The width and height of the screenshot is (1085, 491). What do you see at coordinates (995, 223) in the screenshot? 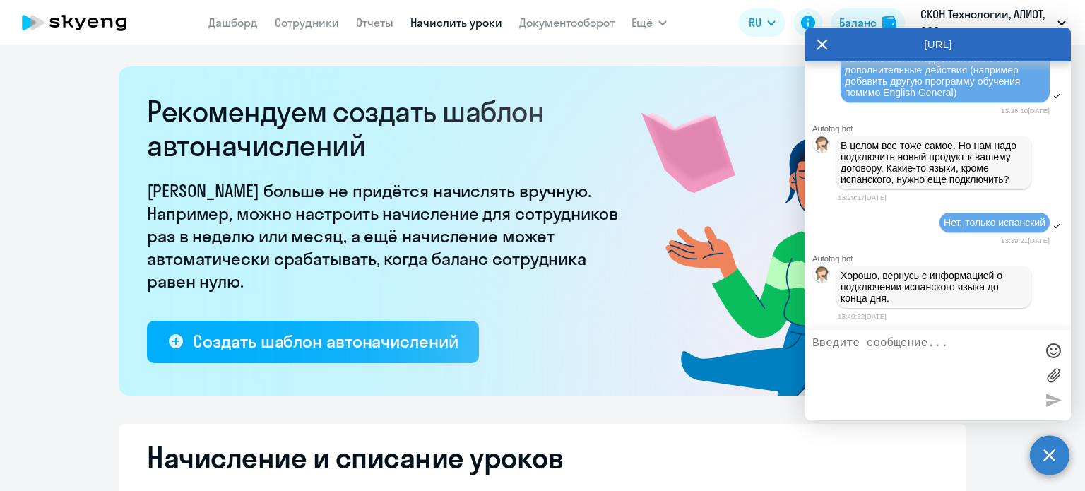
I see `span: Нет, только испанский` at bounding box center [995, 223].